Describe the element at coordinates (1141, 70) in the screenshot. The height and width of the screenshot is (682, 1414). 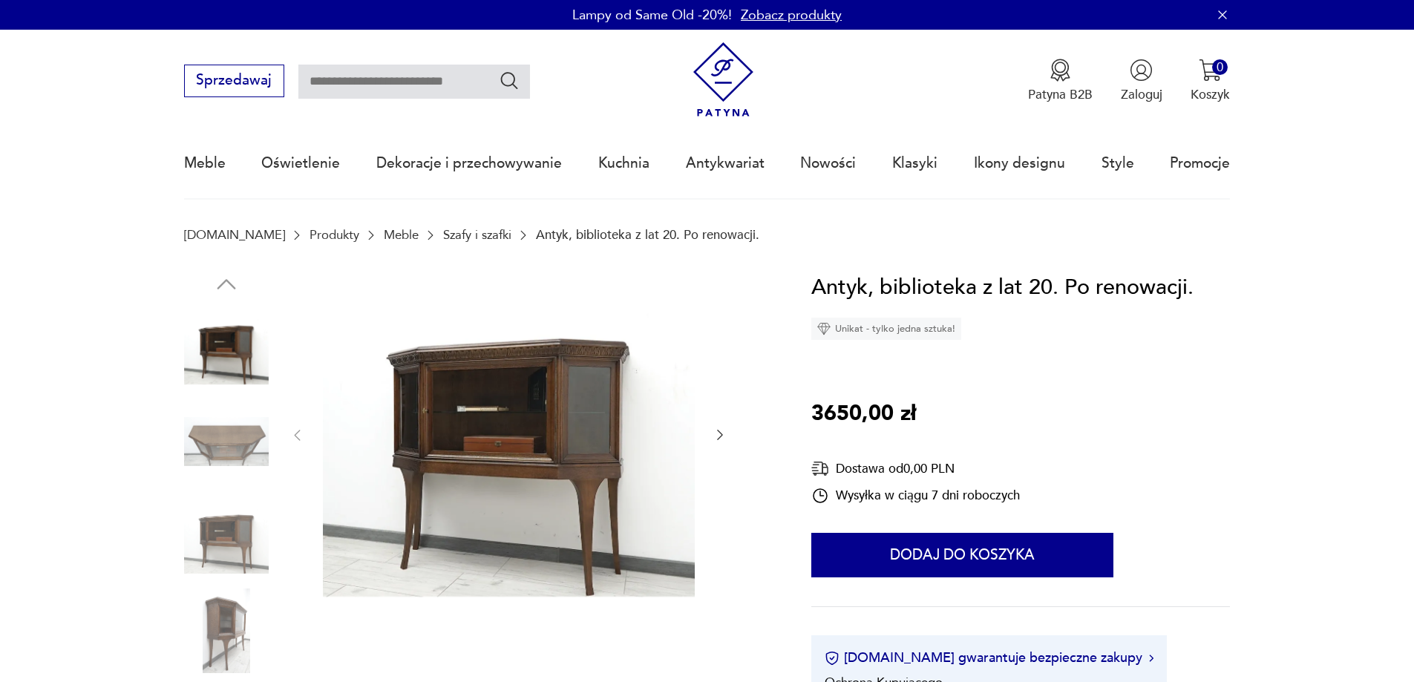
I see `img: Ikonka użytkownika` at that location.